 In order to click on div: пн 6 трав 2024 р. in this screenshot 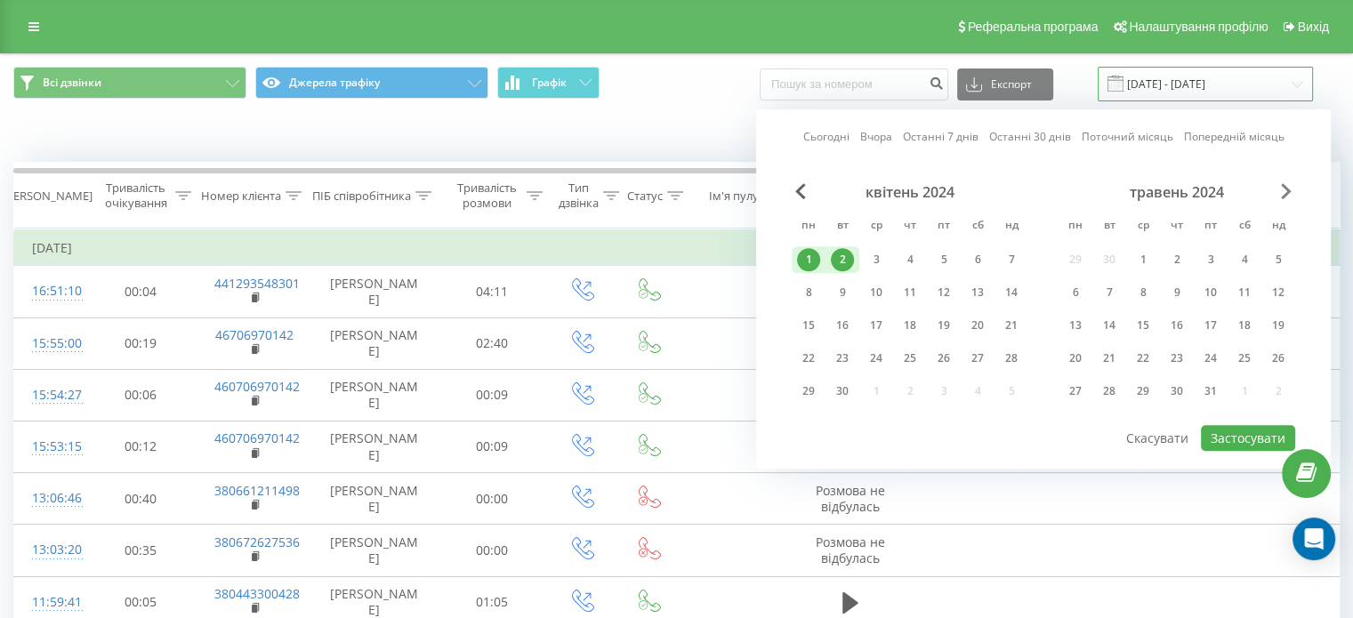, I will do `click(1076, 293)`.